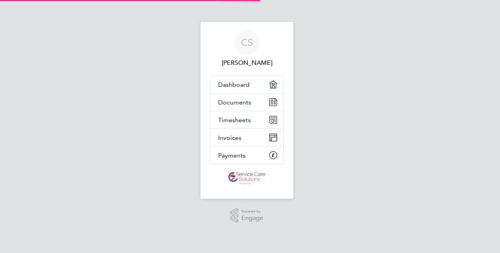 The width and height of the screenshot is (500, 253). What do you see at coordinates (247, 120) in the screenshot?
I see `a: Timesheets` at bounding box center [247, 120].